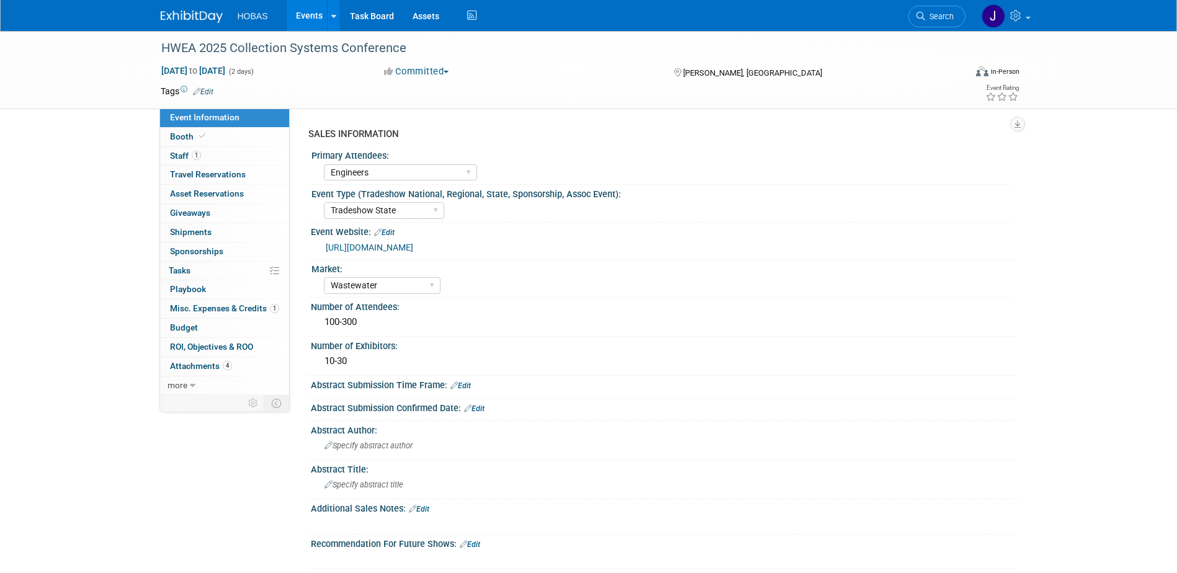 The height and width of the screenshot is (573, 1177). I want to click on span: Event Information, so click(205, 117).